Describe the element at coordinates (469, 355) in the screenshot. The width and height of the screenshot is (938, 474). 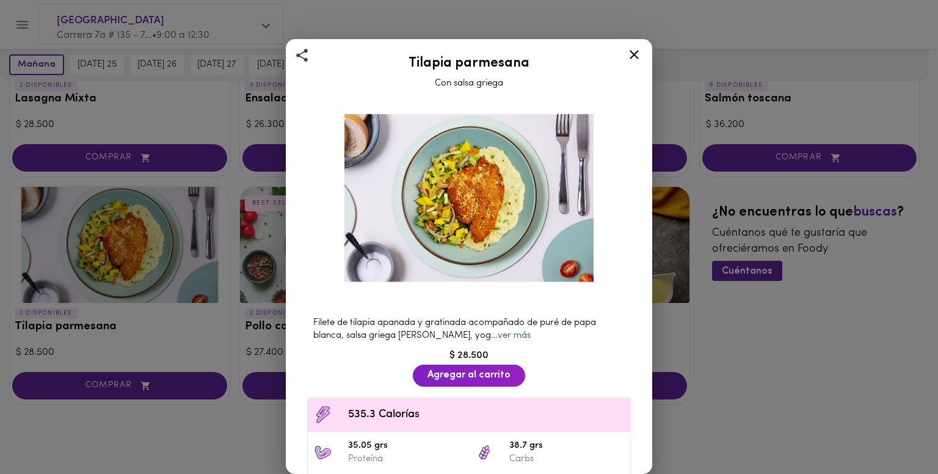
I see `div: $ 28.500` at that location.